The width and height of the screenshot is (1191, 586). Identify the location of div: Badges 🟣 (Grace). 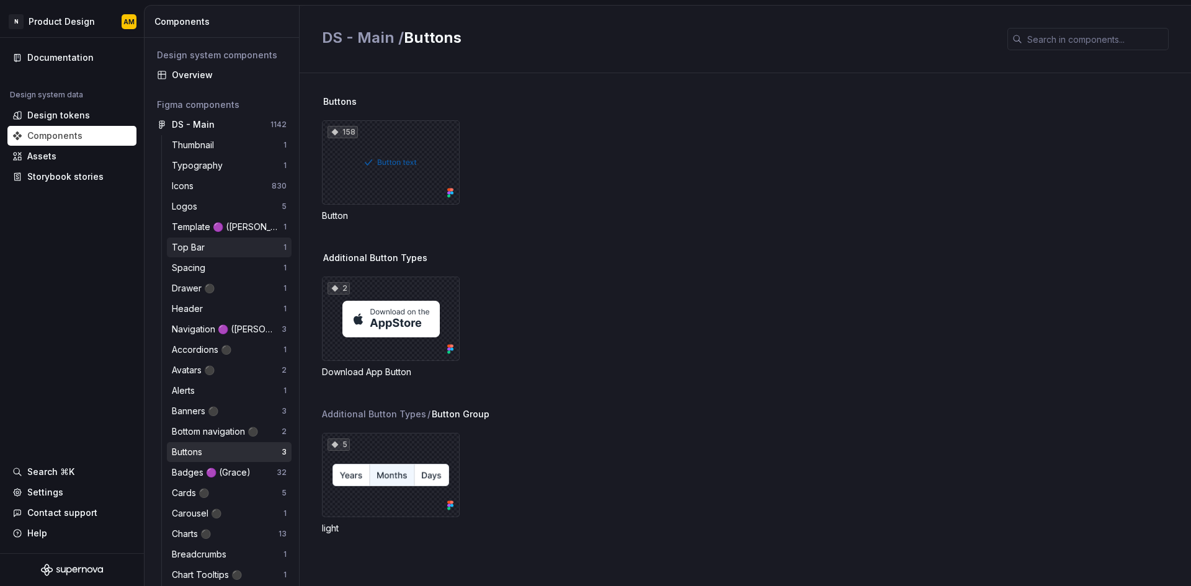
(213, 473).